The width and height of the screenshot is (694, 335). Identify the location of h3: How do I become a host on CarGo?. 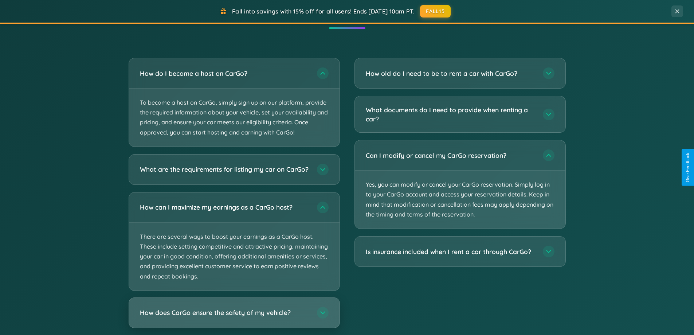
(225, 73).